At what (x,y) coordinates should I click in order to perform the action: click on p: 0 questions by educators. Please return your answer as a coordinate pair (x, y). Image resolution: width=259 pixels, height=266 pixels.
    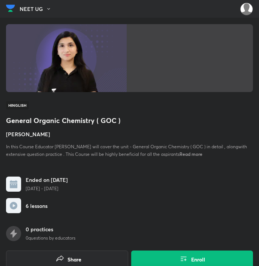
    Looking at the image, I should click on (50, 238).